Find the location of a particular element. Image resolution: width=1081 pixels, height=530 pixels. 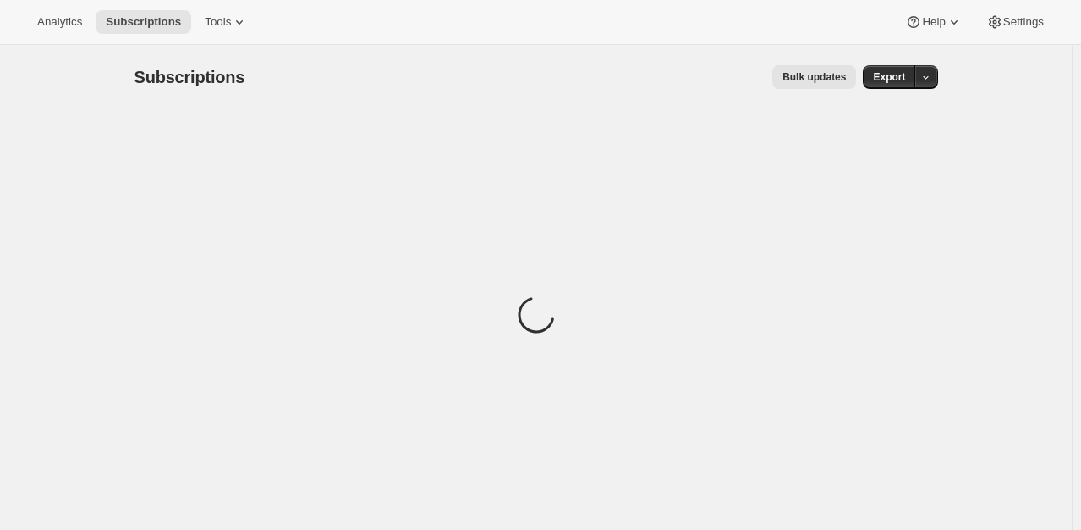

button: Subscriptions is located at coordinates (143, 22).